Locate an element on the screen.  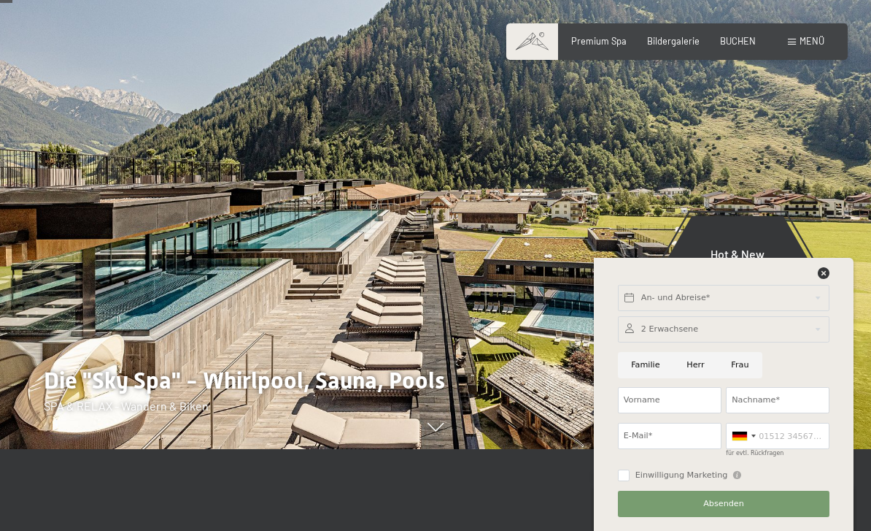
a: Bildergalerie is located at coordinates (674, 41).